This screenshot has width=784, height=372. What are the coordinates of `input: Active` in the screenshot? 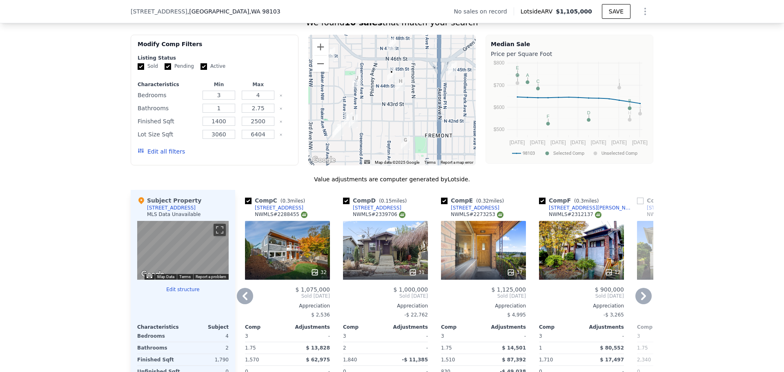 It's located at (204, 67).